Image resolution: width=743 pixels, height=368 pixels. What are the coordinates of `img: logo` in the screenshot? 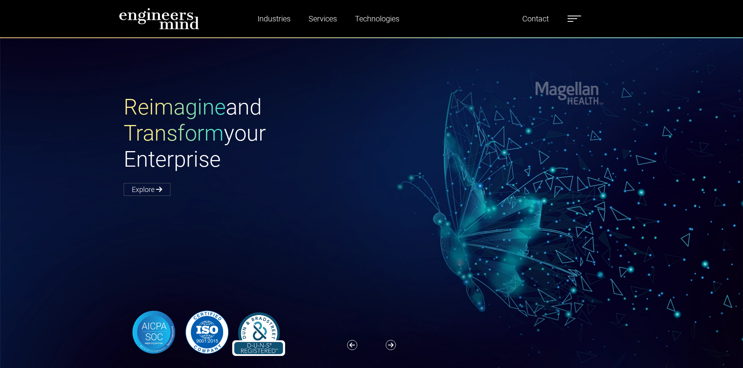 It's located at (159, 19).